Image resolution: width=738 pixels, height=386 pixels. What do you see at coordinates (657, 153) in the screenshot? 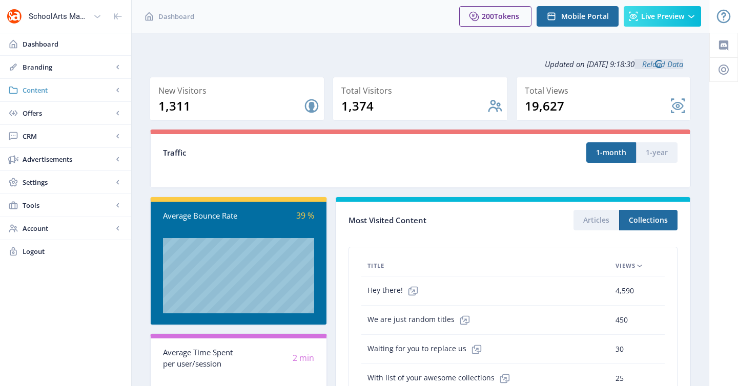
I see `button: 1-year` at bounding box center [657, 153].